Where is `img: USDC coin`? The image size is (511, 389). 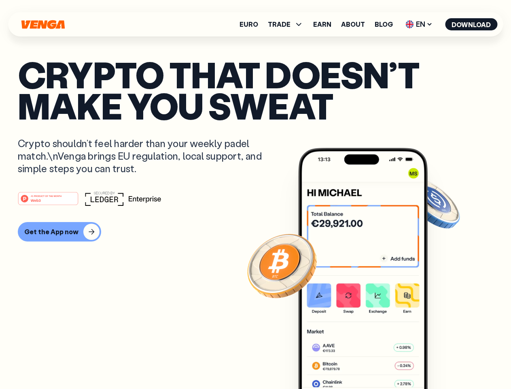
img: USDC coin is located at coordinates (433, 203).